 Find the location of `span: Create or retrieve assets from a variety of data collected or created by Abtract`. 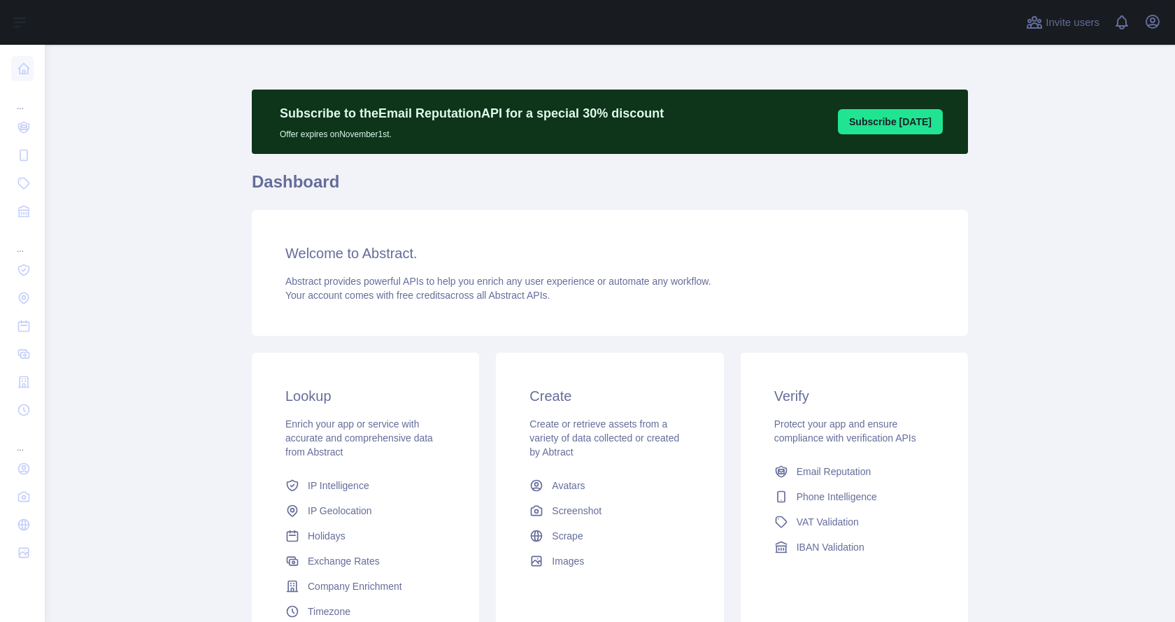

span: Create or retrieve assets from a variety of data collected or created by Abtract is located at coordinates (604, 438).